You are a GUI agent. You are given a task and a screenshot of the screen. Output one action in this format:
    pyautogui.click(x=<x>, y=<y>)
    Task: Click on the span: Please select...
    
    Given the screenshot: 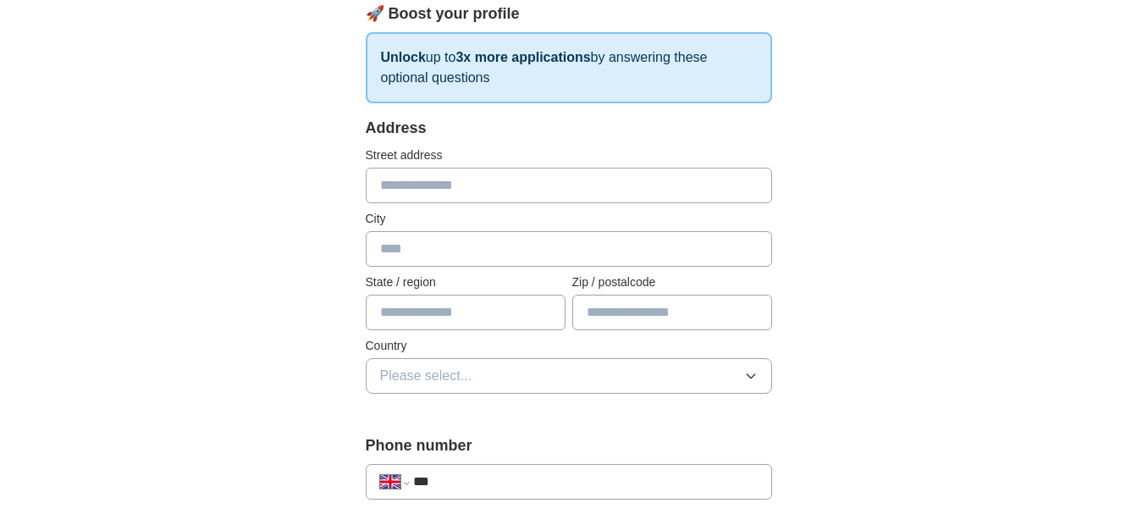 What is the action you would take?
    pyautogui.click(x=426, y=376)
    